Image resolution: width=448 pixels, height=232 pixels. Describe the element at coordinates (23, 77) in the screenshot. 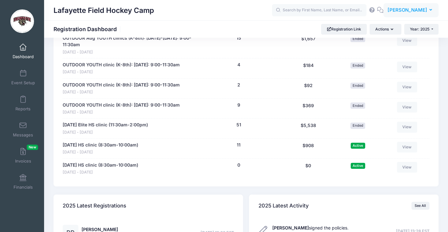

I see `a: Event Setup` at that location.